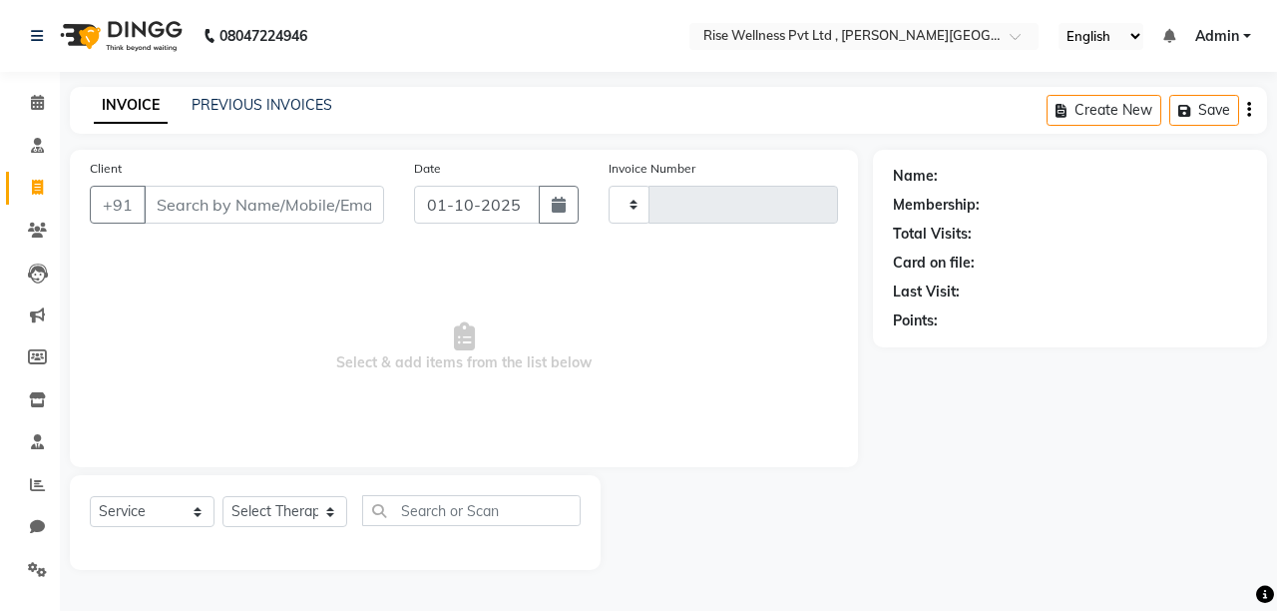 The image size is (1277, 611). I want to click on button: Create New, so click(1104, 110).